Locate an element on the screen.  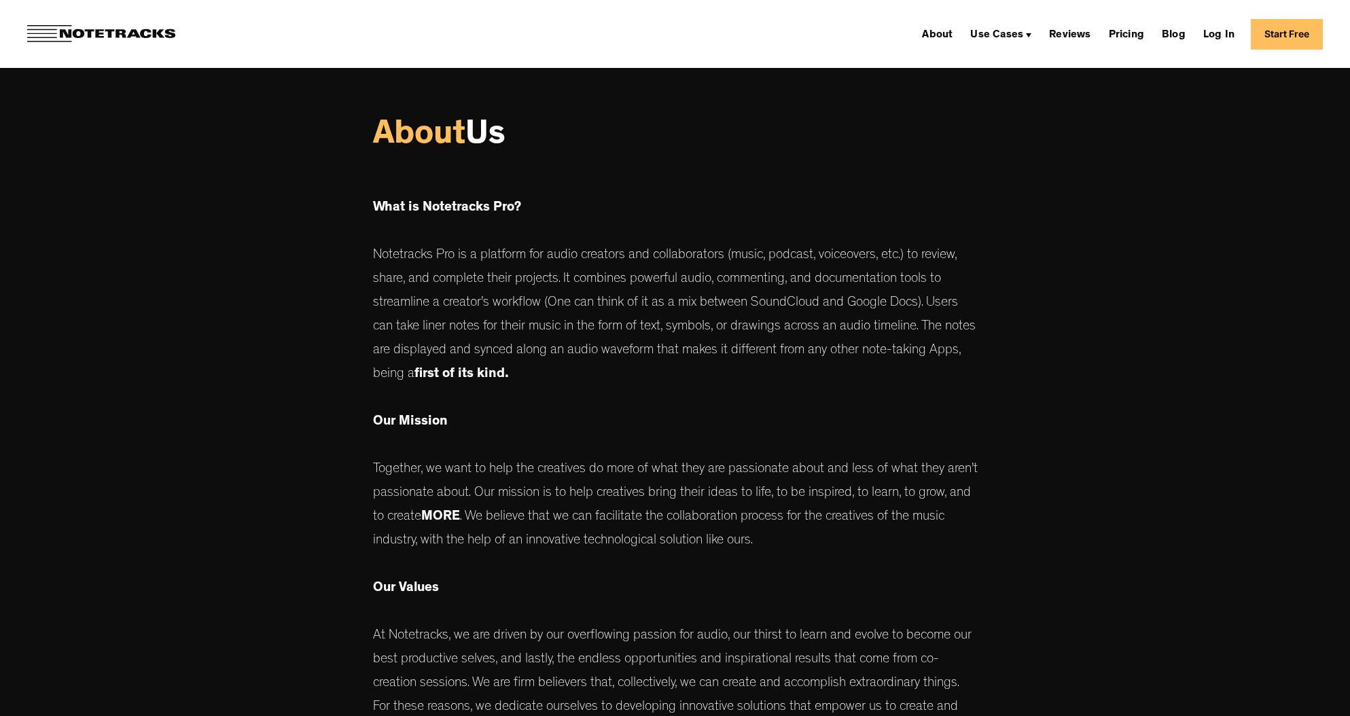
strong: first of its kind. ‍ Our Mission is located at coordinates (441, 398).